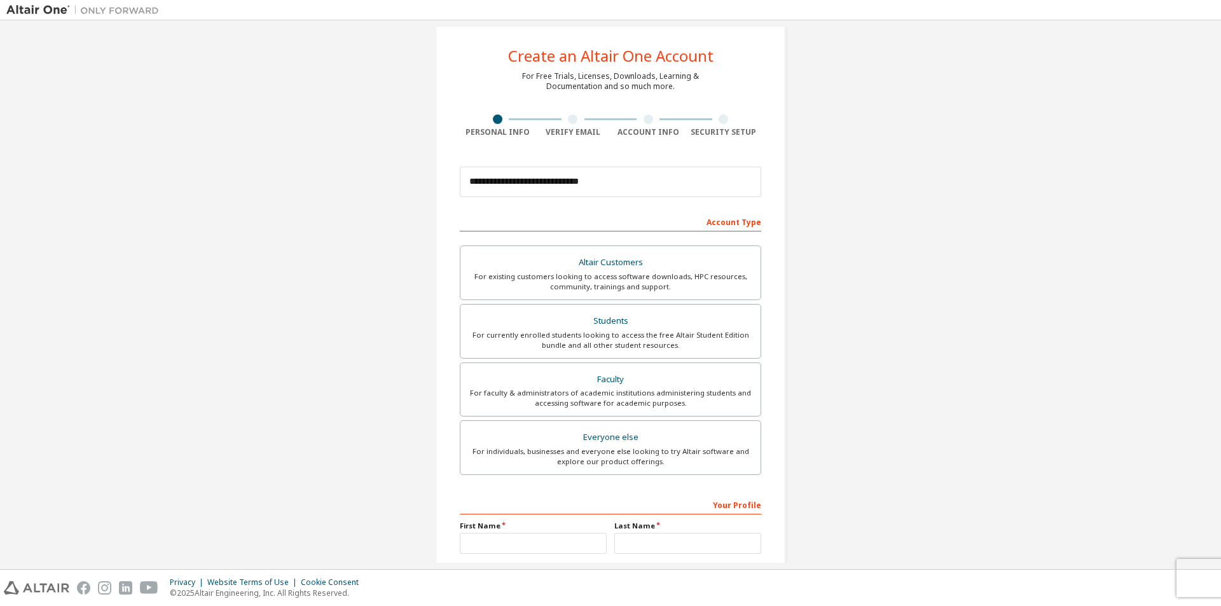 Image resolution: width=1221 pixels, height=606 pixels. What do you see at coordinates (610, 457) in the screenshot?
I see `div: For individuals, businesses and everyone else looking to try Altair software and explore our prod...` at bounding box center [610, 457].